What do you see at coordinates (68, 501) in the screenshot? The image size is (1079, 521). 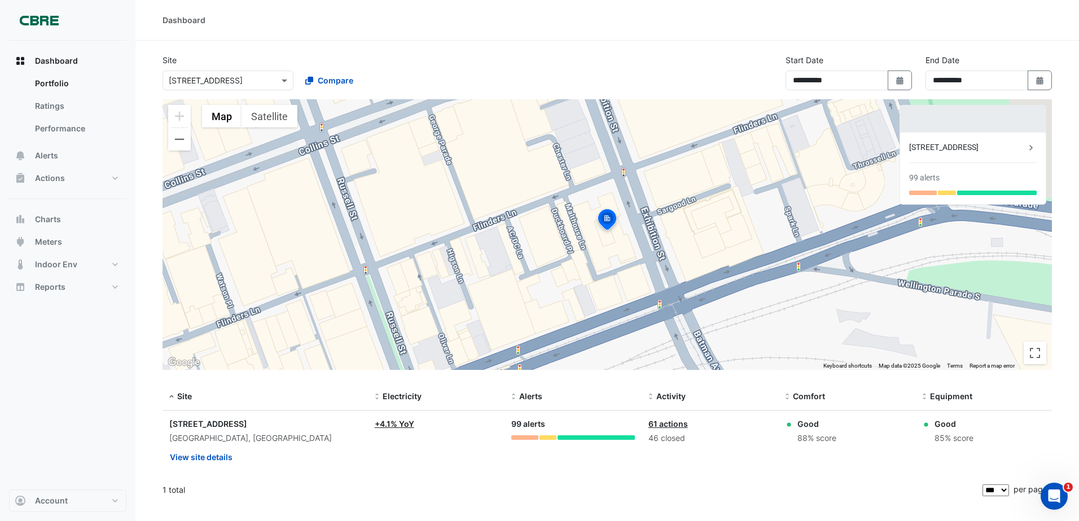 I see `button: Account` at bounding box center [68, 501].